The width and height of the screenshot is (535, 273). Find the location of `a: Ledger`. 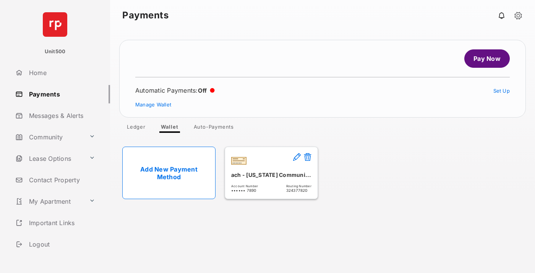

a: Ledger is located at coordinates (136, 128).